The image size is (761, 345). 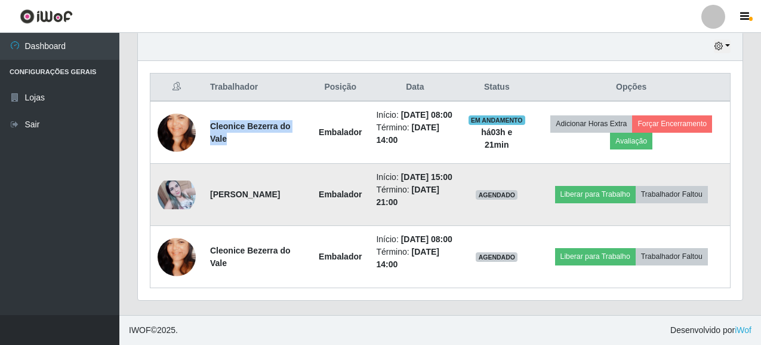 What do you see at coordinates (415, 87) in the screenshot?
I see `th: Data` at bounding box center [415, 87].